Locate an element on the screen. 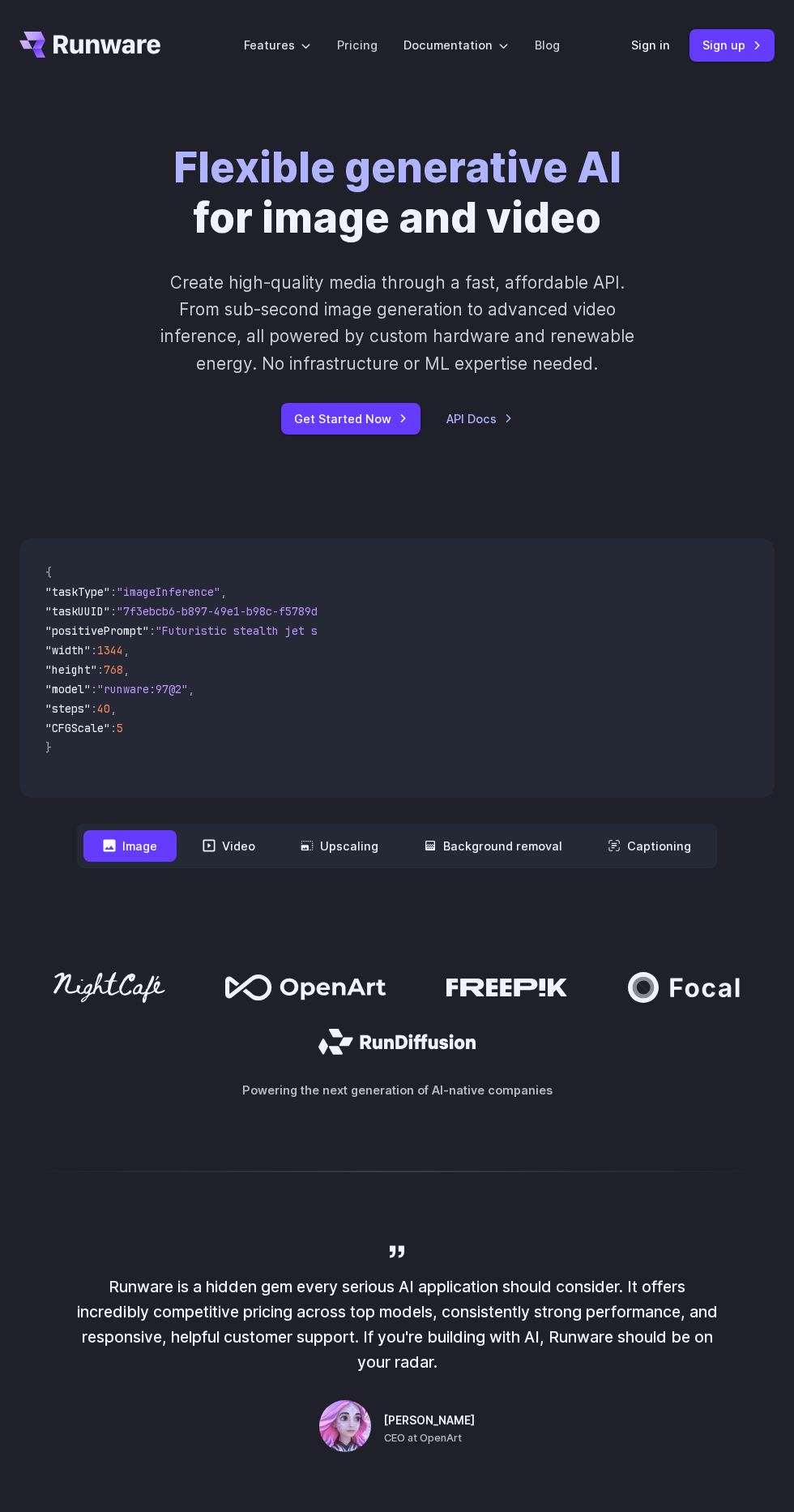 Image resolution: width=794 pixels, height=1512 pixels. span: "height" is located at coordinates (71, 669).